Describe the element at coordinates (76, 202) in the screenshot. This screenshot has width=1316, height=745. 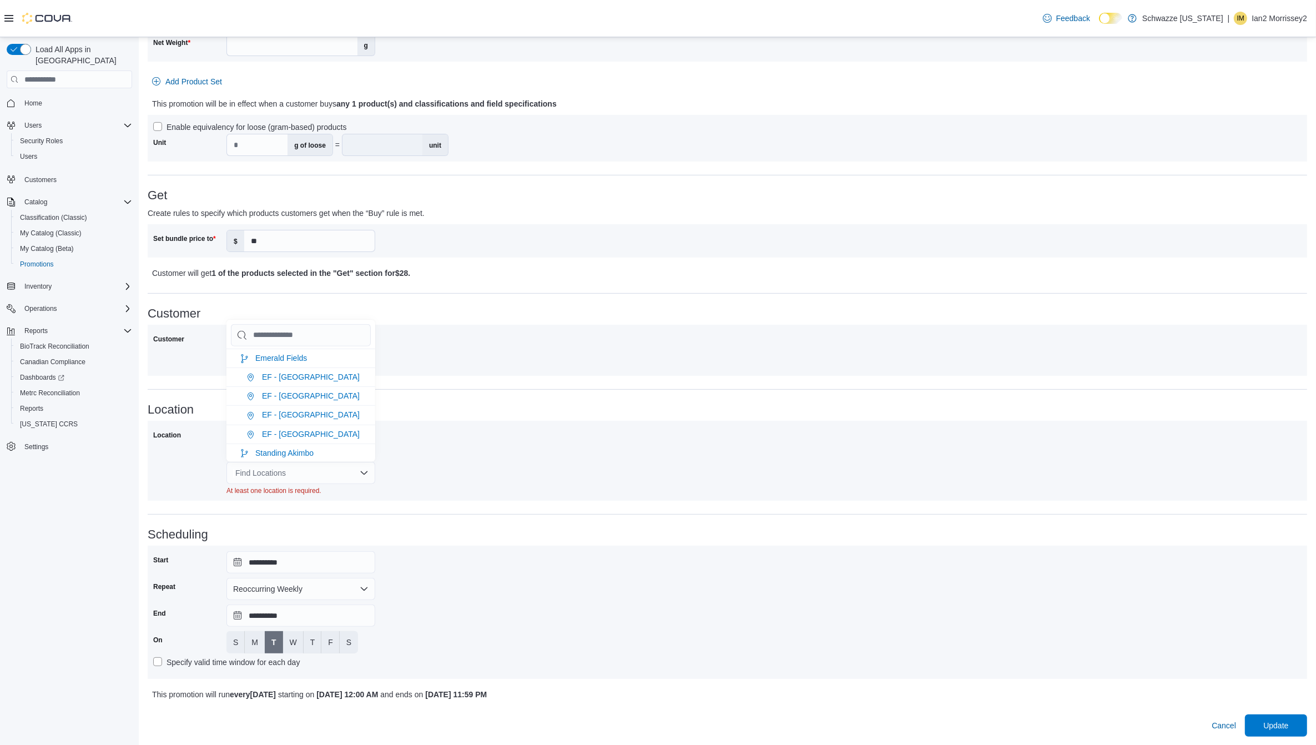
I see `span: Catalog` at that location.